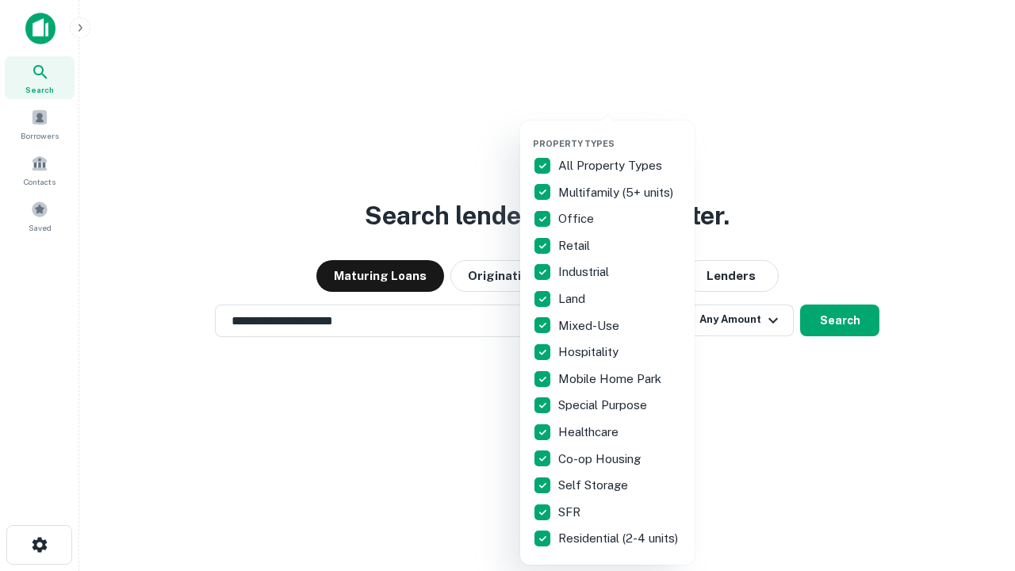 This screenshot has width=1015, height=571. What do you see at coordinates (578, 219) in the screenshot?
I see `p: Office` at bounding box center [578, 219].